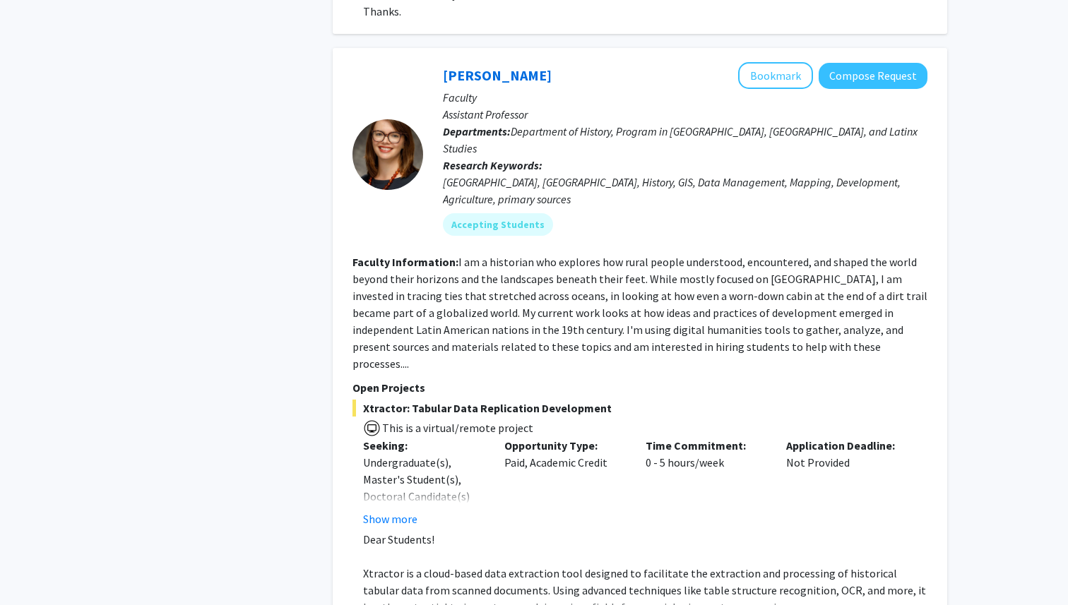  Describe the element at coordinates (846, 446) in the screenshot. I see `p: Application Deadline:` at that location.